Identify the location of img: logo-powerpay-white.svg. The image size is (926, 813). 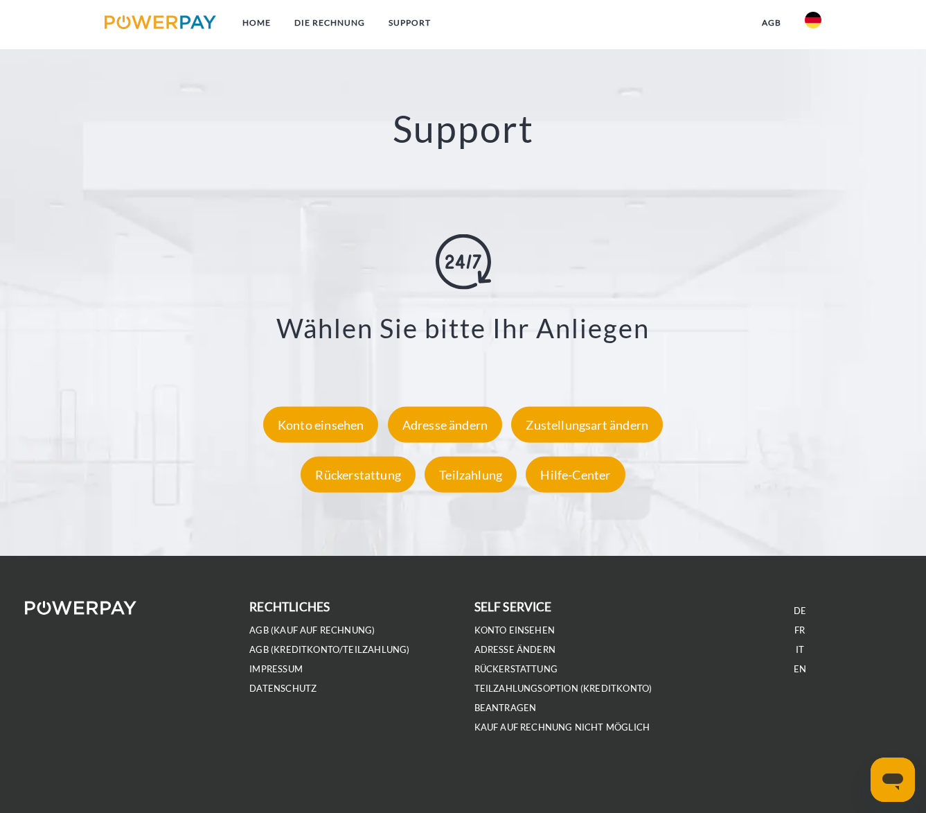
(80, 608).